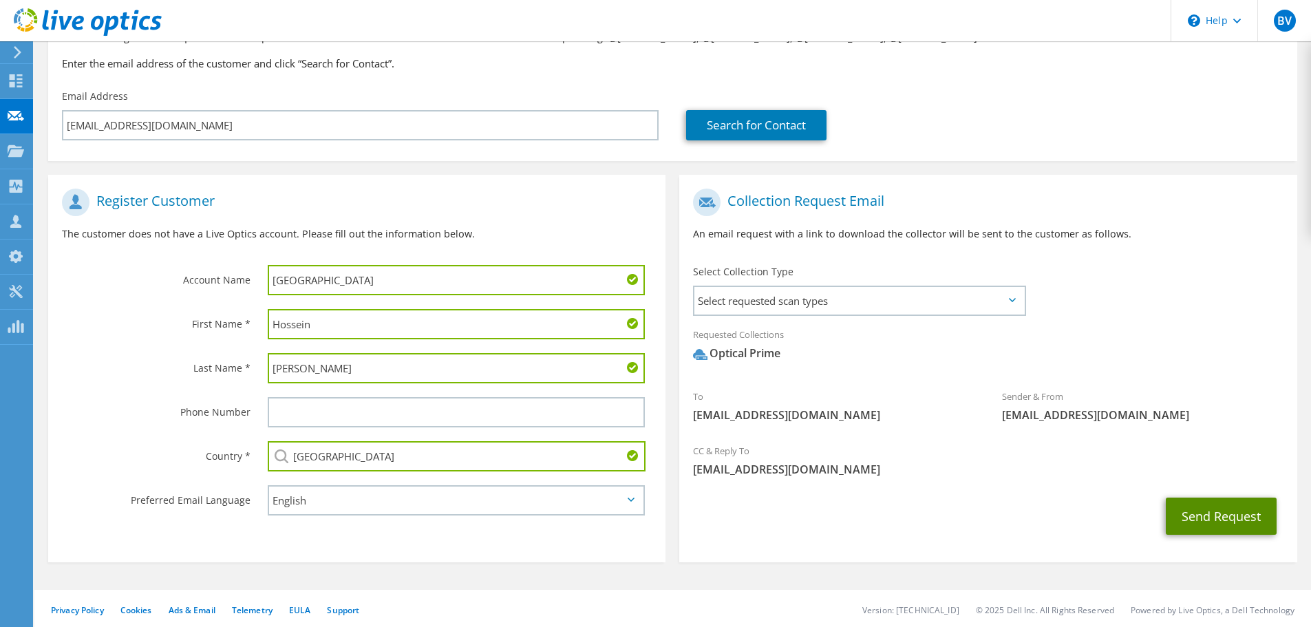 This screenshot has width=1311, height=627. What do you see at coordinates (156, 364) in the screenshot?
I see `label: Last Name *` at bounding box center [156, 364].